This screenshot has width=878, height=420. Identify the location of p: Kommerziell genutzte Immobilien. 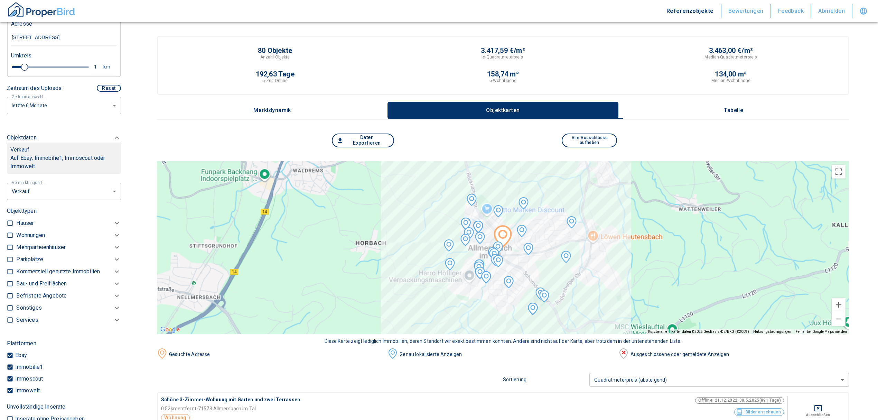
(58, 271).